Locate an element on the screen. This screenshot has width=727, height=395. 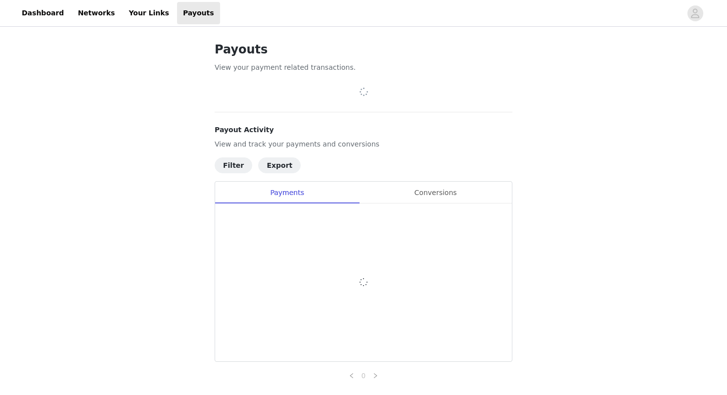
p: View your payment related transactions. is located at coordinates (363, 67).